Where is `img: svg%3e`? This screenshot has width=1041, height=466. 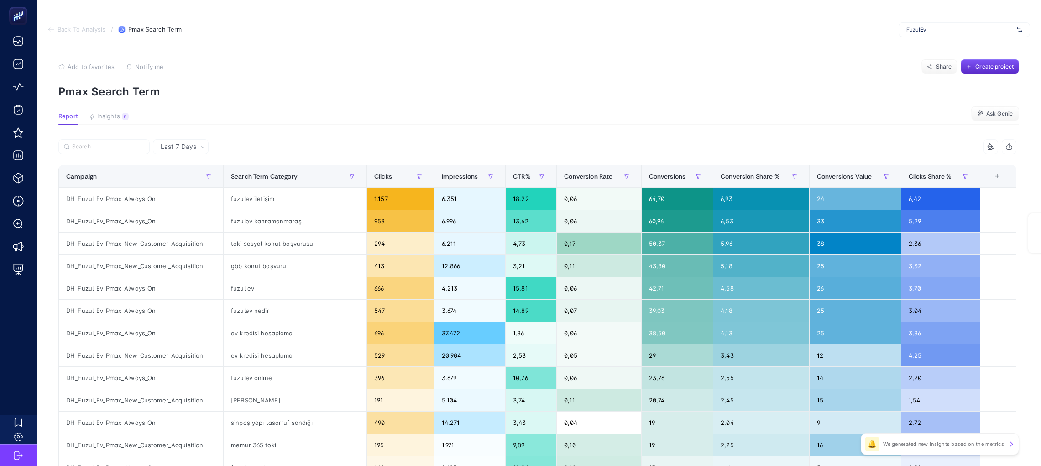
img: svg%3e is located at coordinates (1020, 30).